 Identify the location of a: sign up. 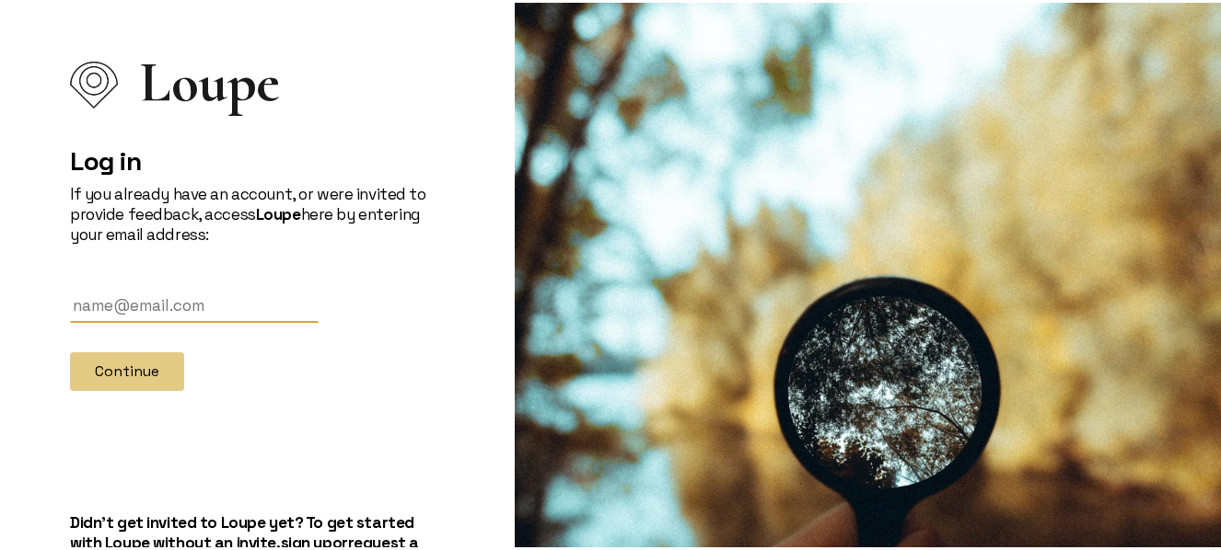
(307, 540).